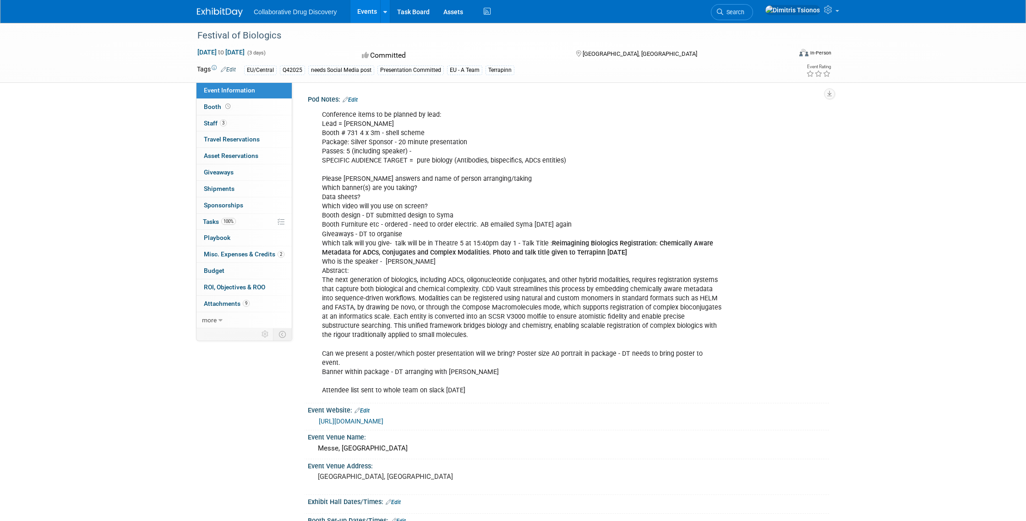 Image resolution: width=1026 pixels, height=521 pixels. I want to click on td: Toggle Event Tabs, so click(282, 334).